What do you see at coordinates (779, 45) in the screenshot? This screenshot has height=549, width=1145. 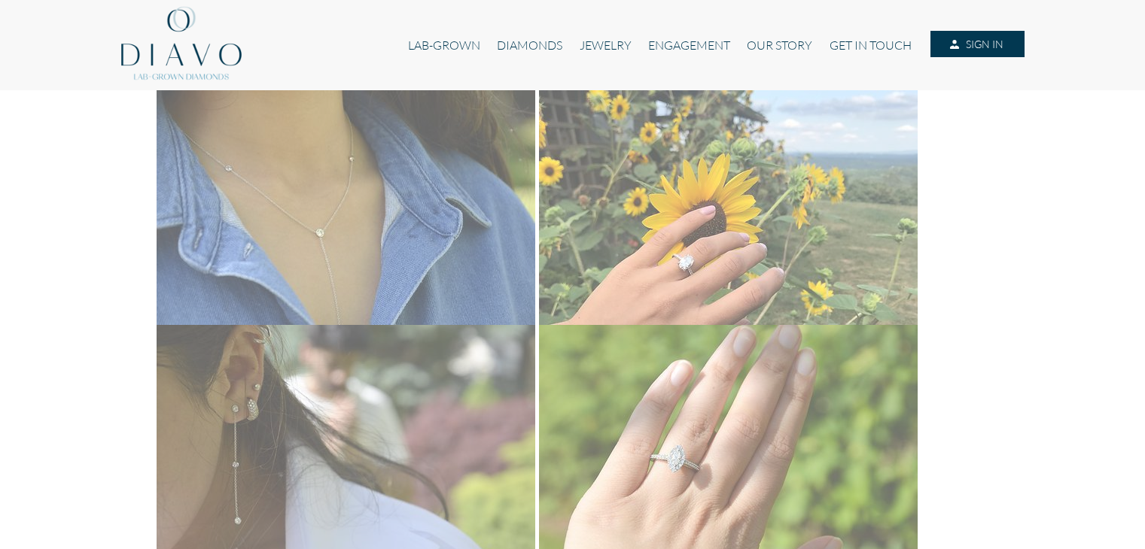 I see `a: OUR STORY` at bounding box center [779, 45].